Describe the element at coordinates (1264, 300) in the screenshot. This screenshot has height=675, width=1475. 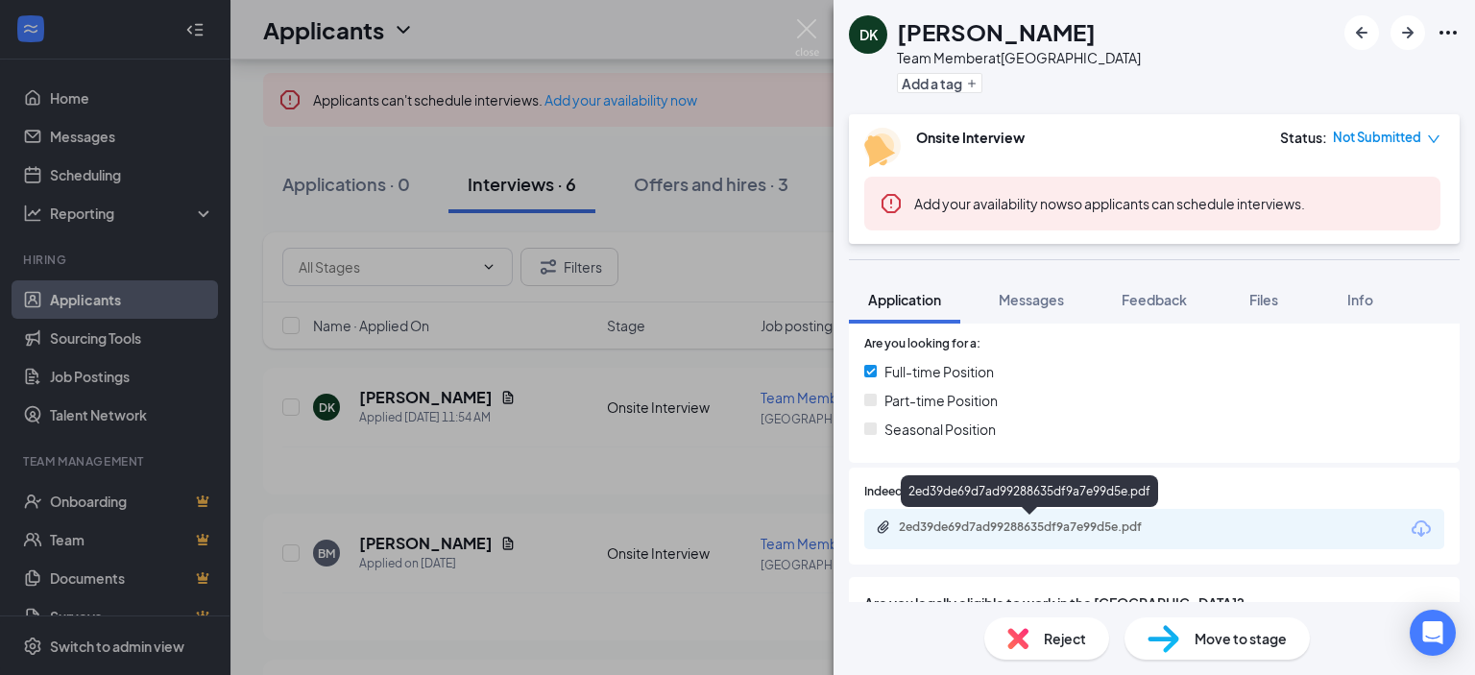
I see `span: Files` at that location.